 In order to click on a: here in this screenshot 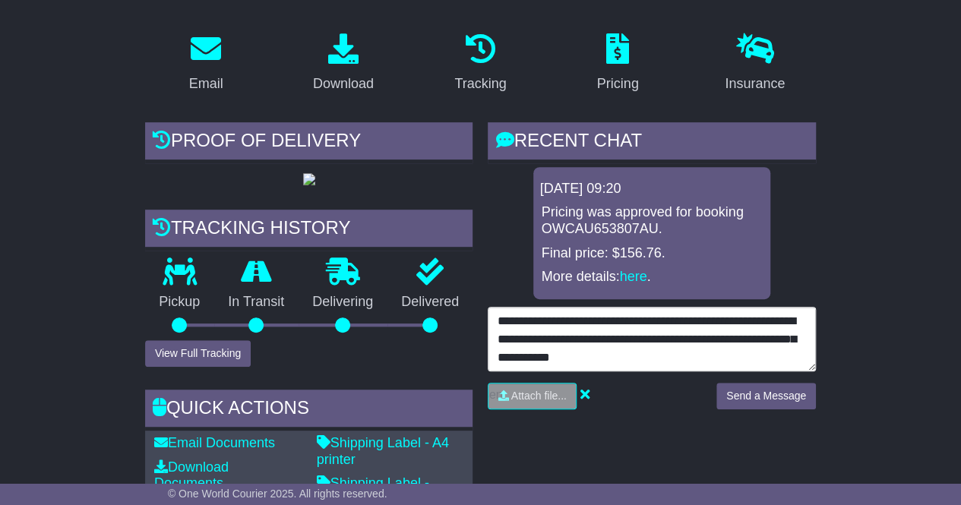, I will do `click(634, 277)`.